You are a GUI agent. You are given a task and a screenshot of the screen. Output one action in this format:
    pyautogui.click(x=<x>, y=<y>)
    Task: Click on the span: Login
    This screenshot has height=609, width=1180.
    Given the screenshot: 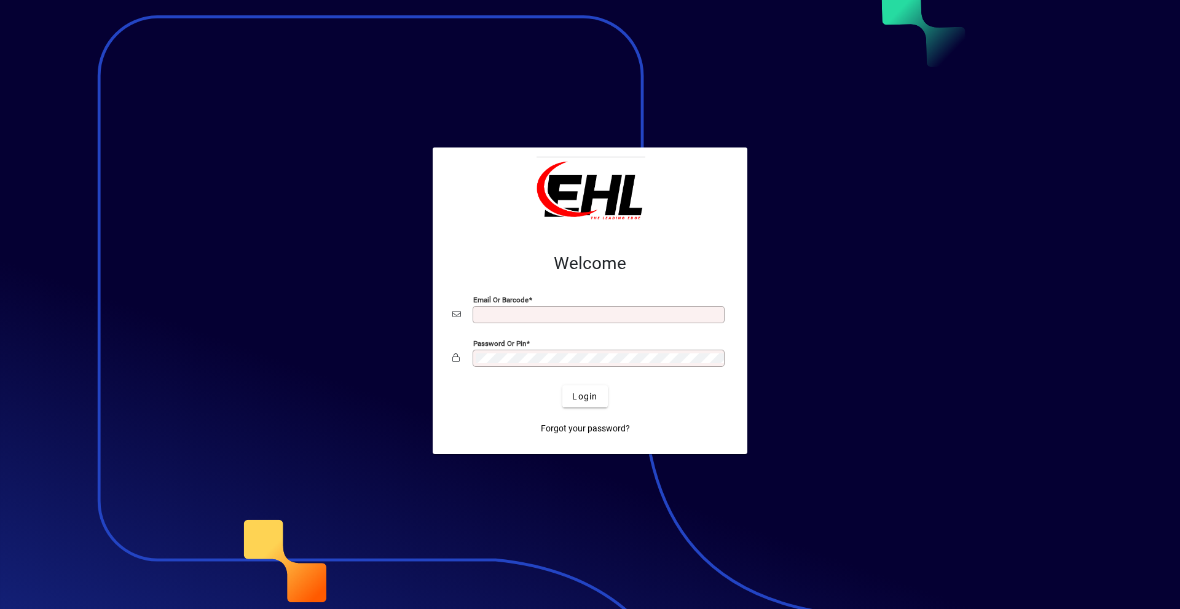 What is the action you would take?
    pyautogui.click(x=584, y=396)
    